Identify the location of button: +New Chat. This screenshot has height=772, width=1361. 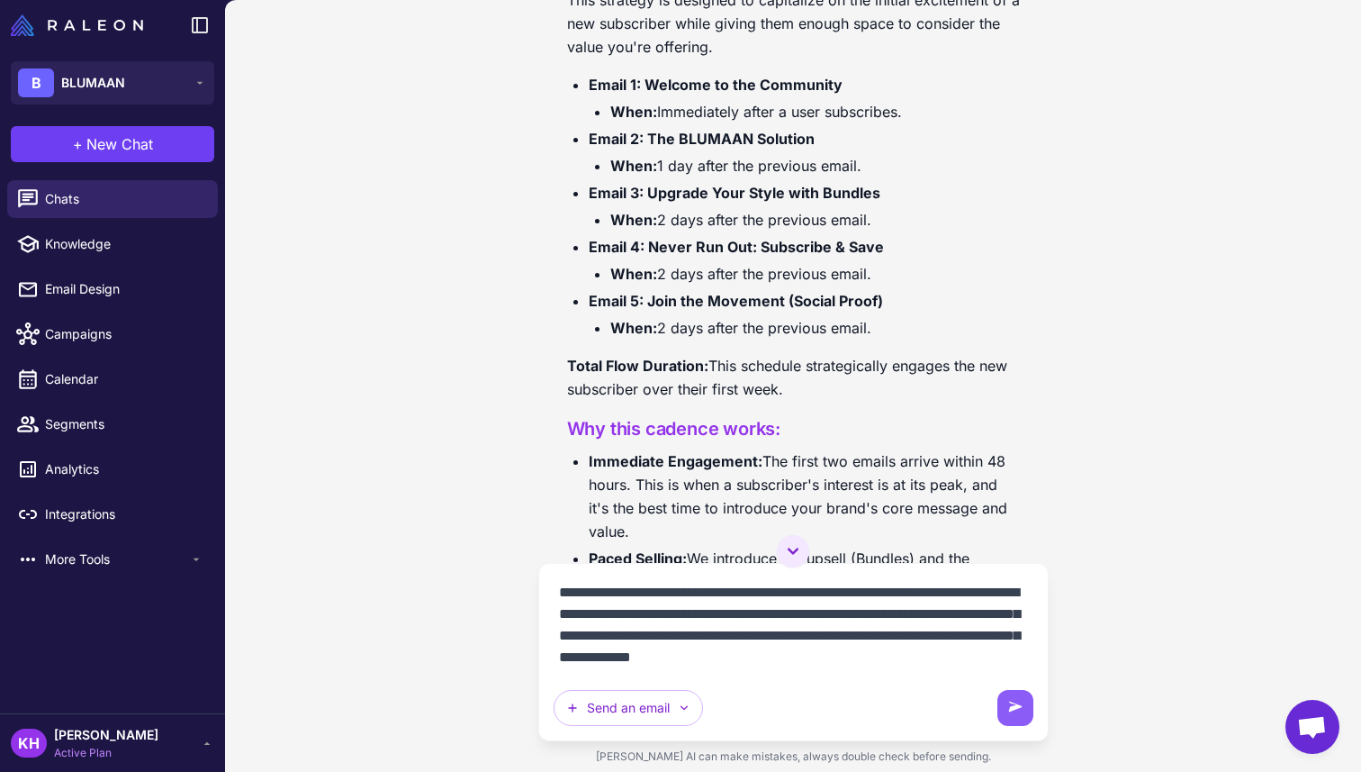
(113, 144).